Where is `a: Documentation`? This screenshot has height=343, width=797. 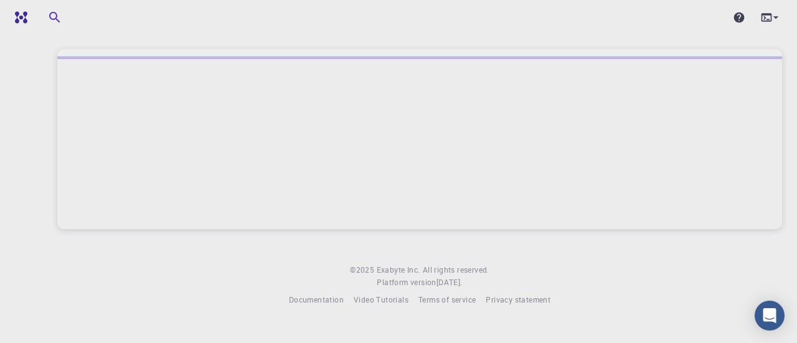
a: Documentation is located at coordinates (316, 300).